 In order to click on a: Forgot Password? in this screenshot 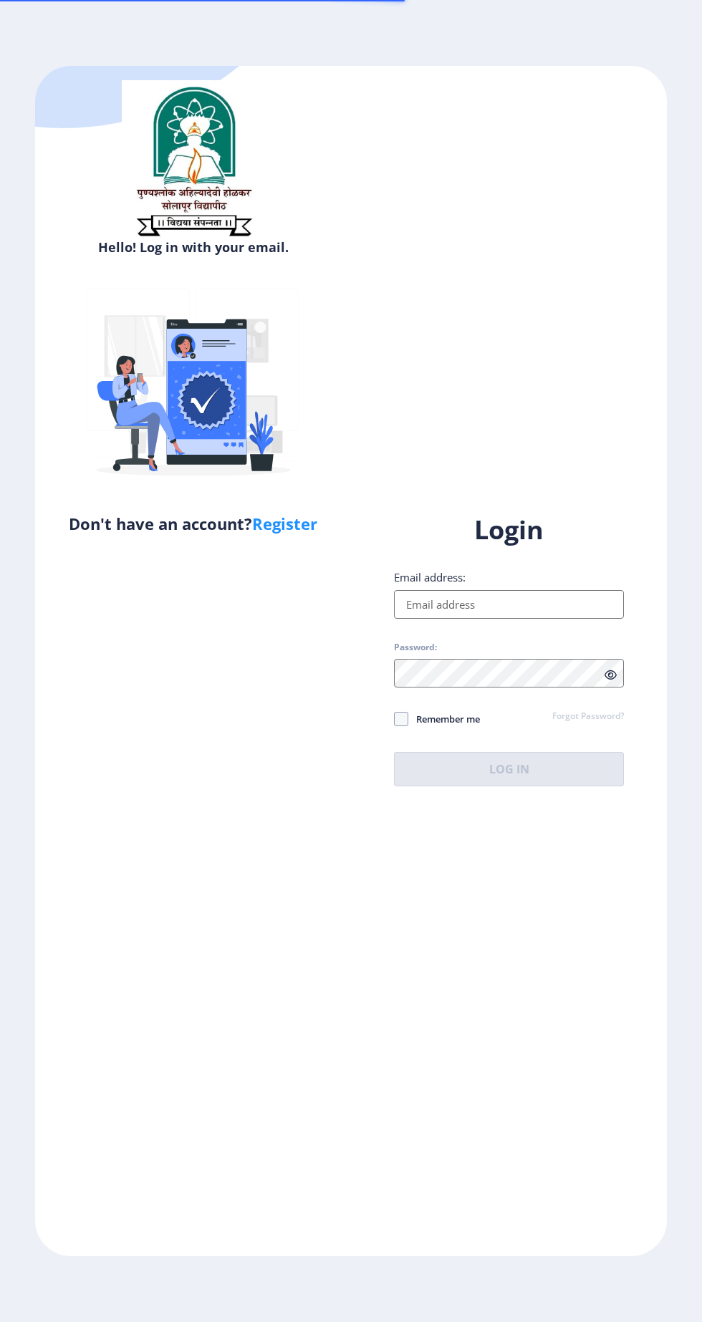, I will do `click(588, 717)`.